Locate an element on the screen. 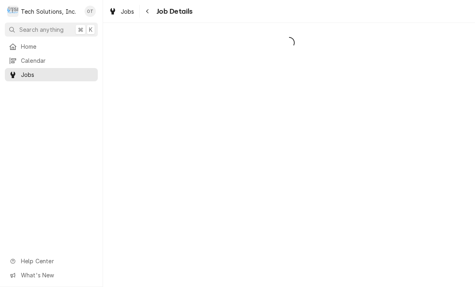 This screenshot has width=475, height=287. button: Navigate back is located at coordinates (148, 11).